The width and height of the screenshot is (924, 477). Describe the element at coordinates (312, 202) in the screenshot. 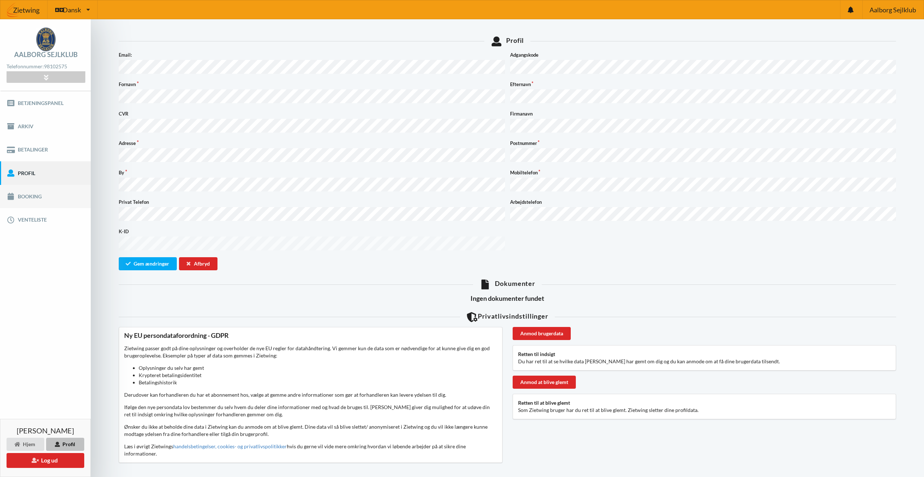

I see `label: Privat Telefon` at that location.